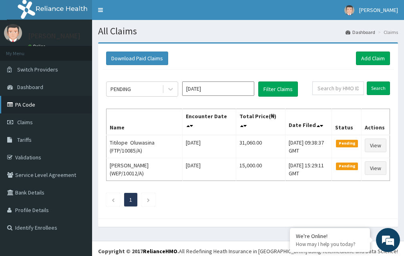 The width and height of the screenshot is (404, 256). I want to click on div: Chat with us now, so click(88, 50).